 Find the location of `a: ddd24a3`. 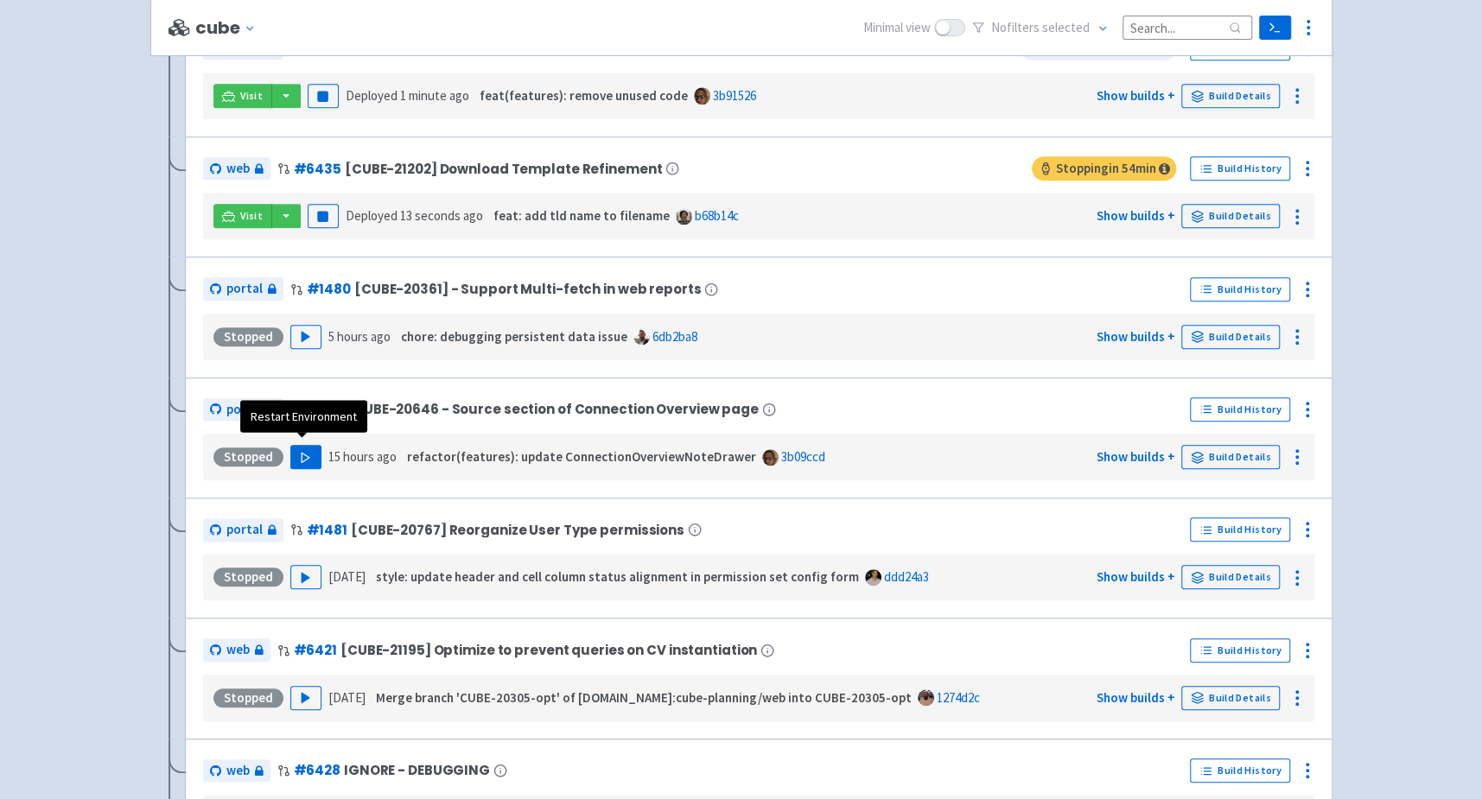

a: ddd24a3 is located at coordinates (906, 576).